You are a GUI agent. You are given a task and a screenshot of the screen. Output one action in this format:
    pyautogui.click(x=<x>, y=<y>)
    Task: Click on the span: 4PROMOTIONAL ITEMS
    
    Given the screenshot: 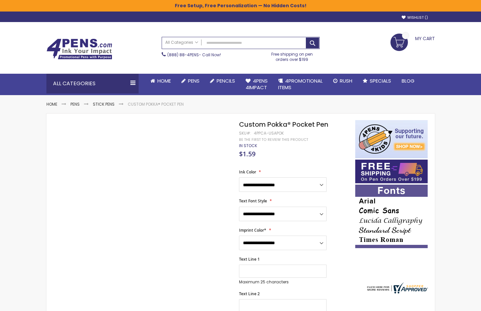 What is the action you would take?
    pyautogui.click(x=300, y=84)
    